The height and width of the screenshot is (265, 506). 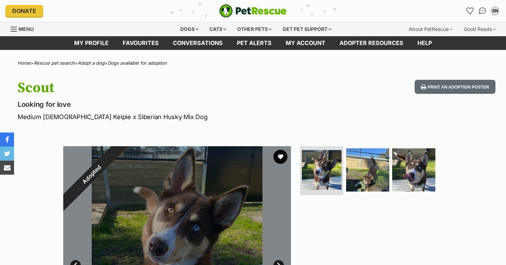 What do you see at coordinates (24, 11) in the screenshot?
I see `a: Donate` at bounding box center [24, 11].